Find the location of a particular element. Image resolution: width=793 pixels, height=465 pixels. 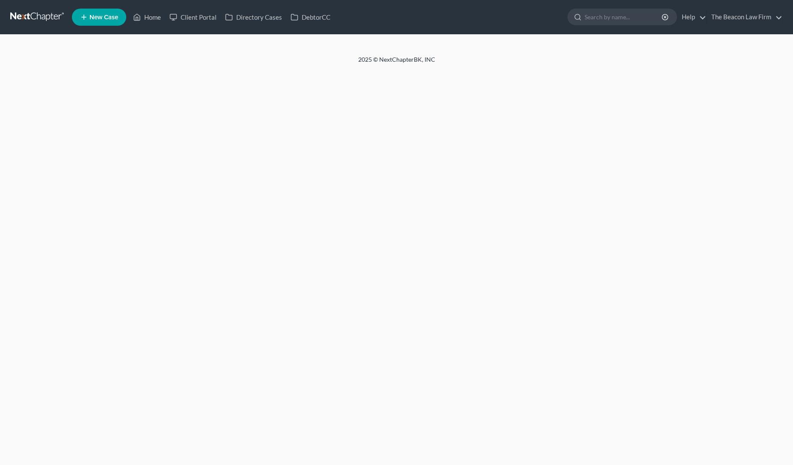

div: 2025 © NextChapterBK, INC is located at coordinates (397, 63).